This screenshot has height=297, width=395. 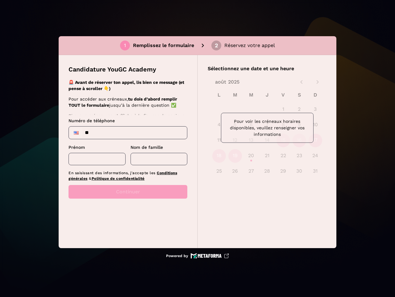 What do you see at coordinates (147, 147) in the screenshot?
I see `span: Nom de famille` at bounding box center [147, 147].